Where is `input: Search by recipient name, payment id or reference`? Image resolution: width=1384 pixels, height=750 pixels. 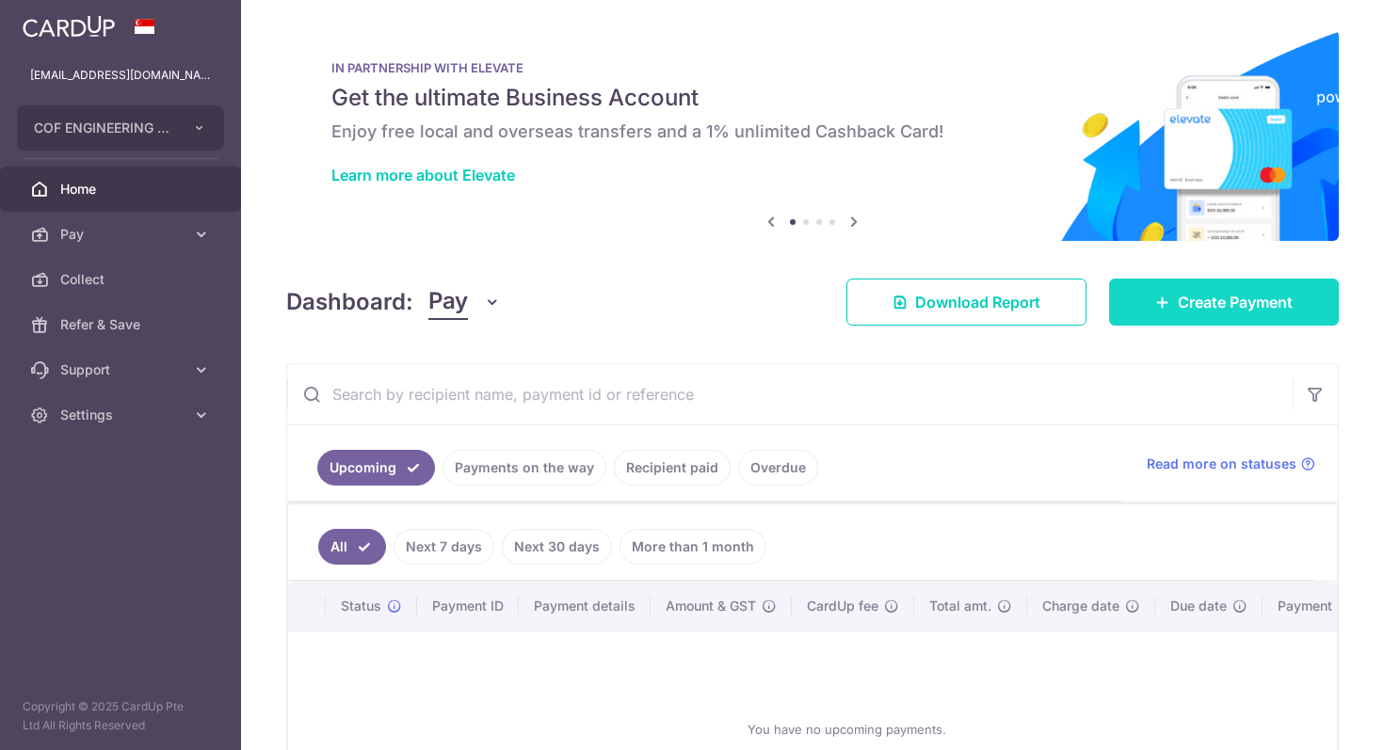
input: Search by recipient name, payment id or reference is located at coordinates (790, 394).